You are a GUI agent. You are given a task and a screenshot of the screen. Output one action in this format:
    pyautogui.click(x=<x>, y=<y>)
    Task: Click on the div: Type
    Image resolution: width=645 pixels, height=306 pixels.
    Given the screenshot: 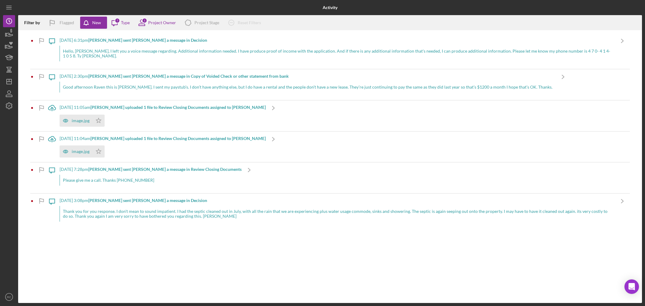 What is the action you would take?
    pyautogui.click(x=125, y=23)
    